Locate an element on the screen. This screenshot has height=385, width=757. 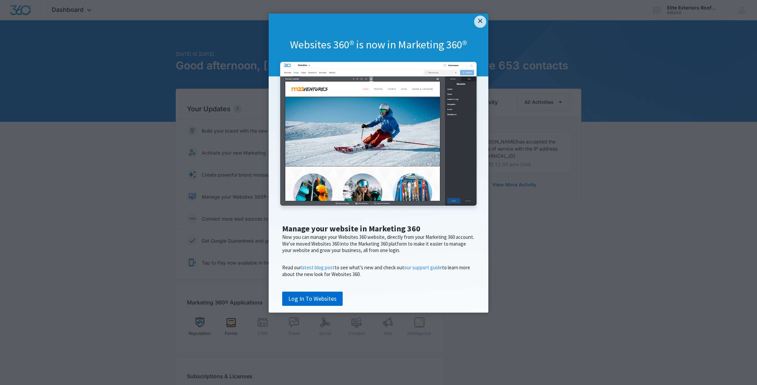
span: Now you can manage your Websites 360 website, directly from your Marketing 360 account. We've mov... is located at coordinates (378, 243).